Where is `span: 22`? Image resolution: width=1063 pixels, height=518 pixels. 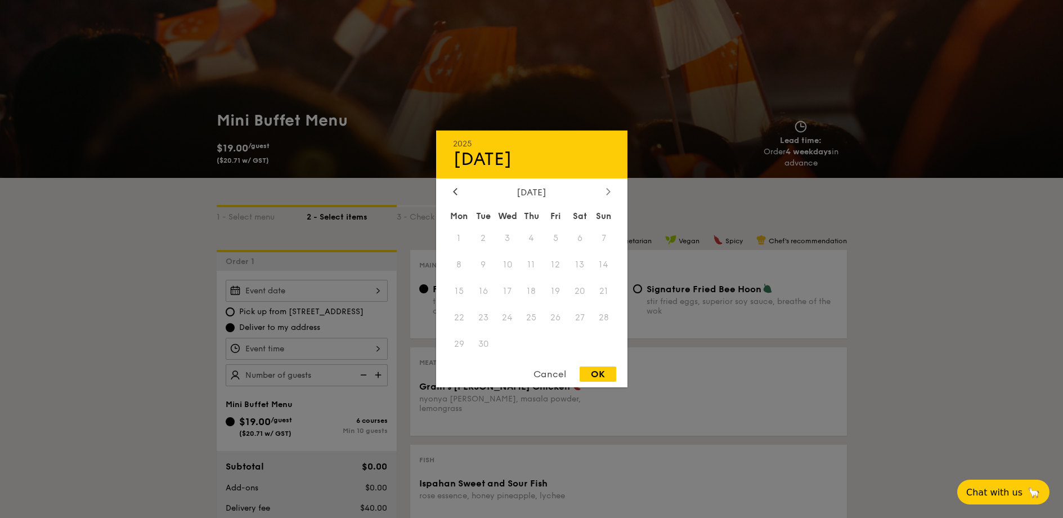
span: 22 is located at coordinates (459, 317).